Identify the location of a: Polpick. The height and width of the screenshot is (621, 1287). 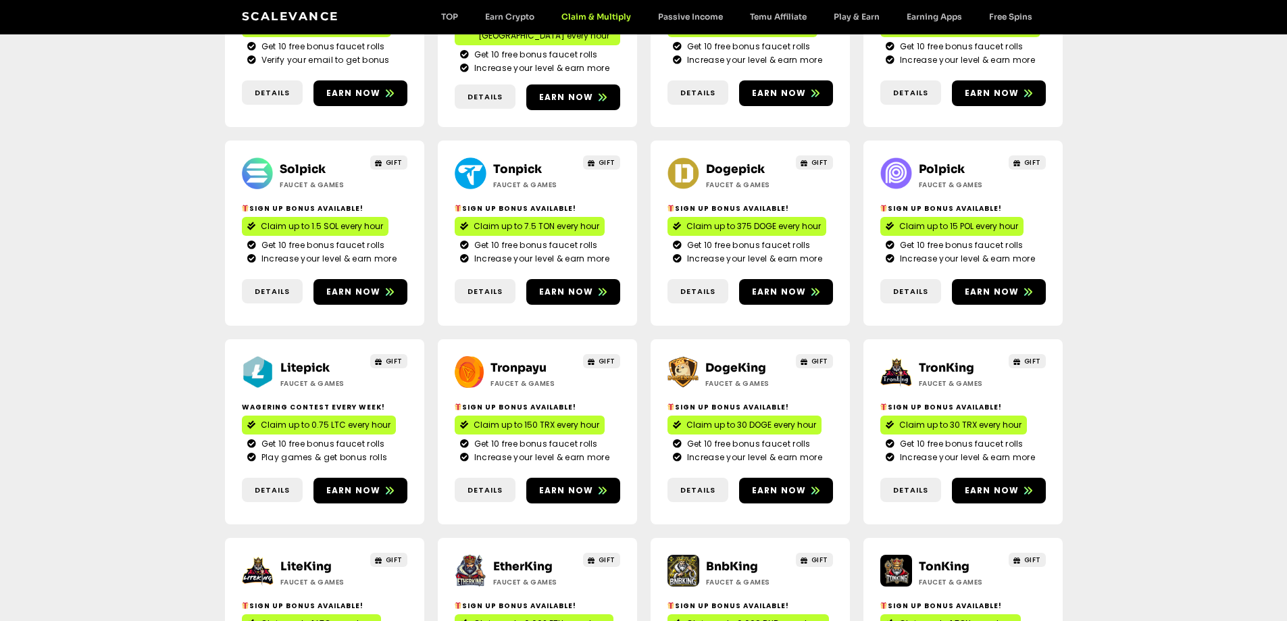
(942, 169).